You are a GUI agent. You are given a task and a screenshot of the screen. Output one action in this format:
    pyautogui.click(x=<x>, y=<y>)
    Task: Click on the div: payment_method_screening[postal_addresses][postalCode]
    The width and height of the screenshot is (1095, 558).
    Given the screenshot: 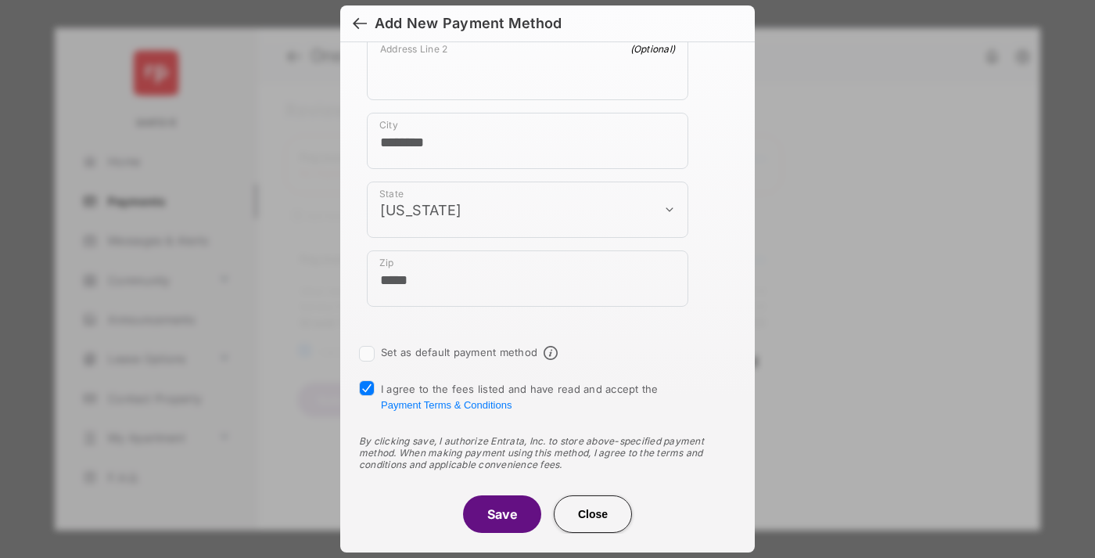 What is the action you would take?
    pyautogui.click(x=527, y=278)
    